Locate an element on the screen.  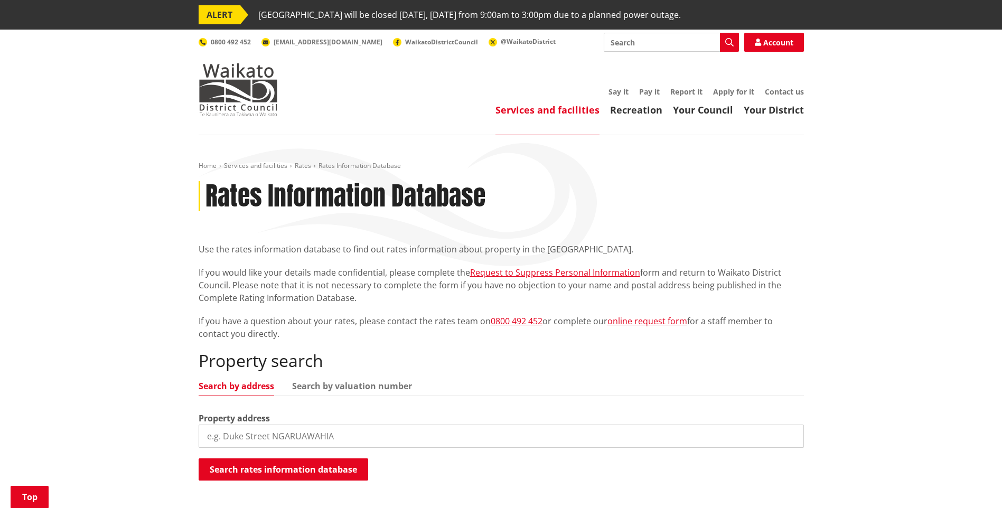
label: Property address is located at coordinates (234, 418).